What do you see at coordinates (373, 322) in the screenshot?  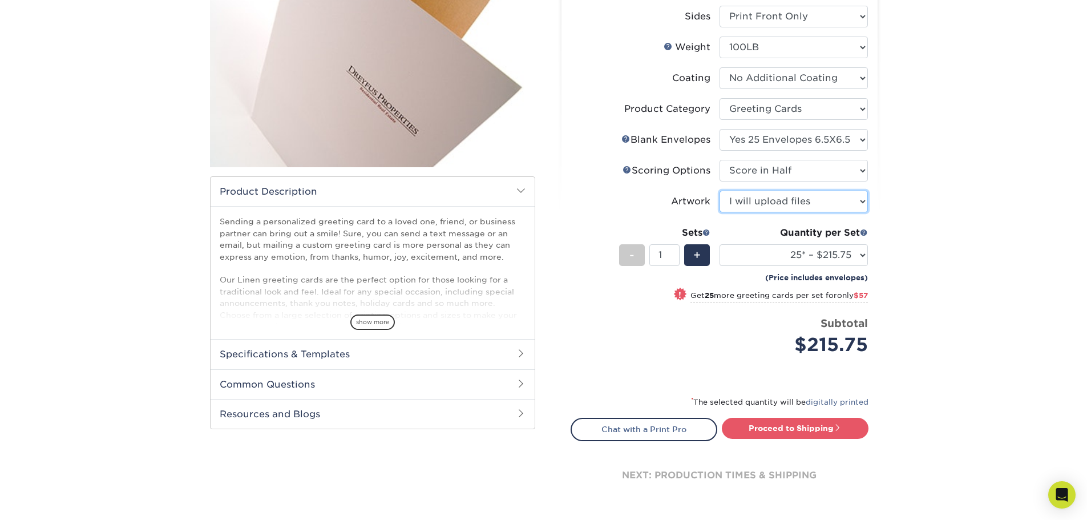 I see `span: show more` at bounding box center [373, 322].